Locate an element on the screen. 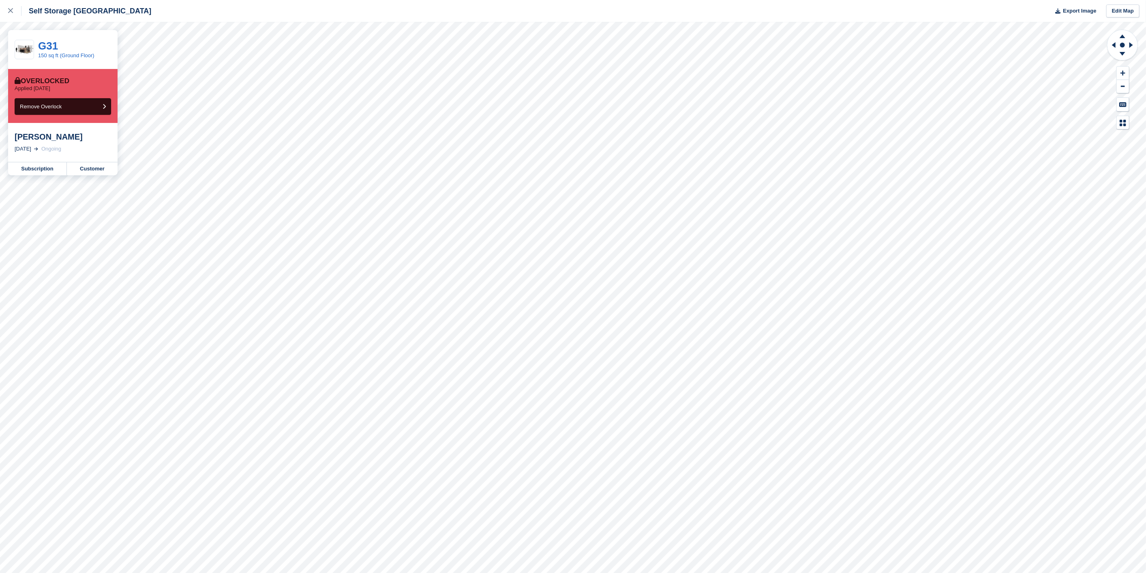 The image size is (1146, 573). button: Map Legend is located at coordinates (1123, 122).